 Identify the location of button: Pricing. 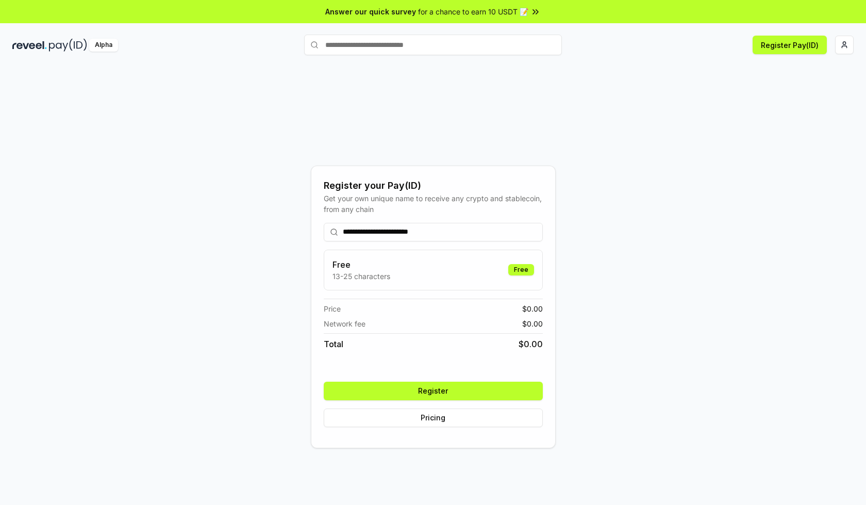
(433, 418).